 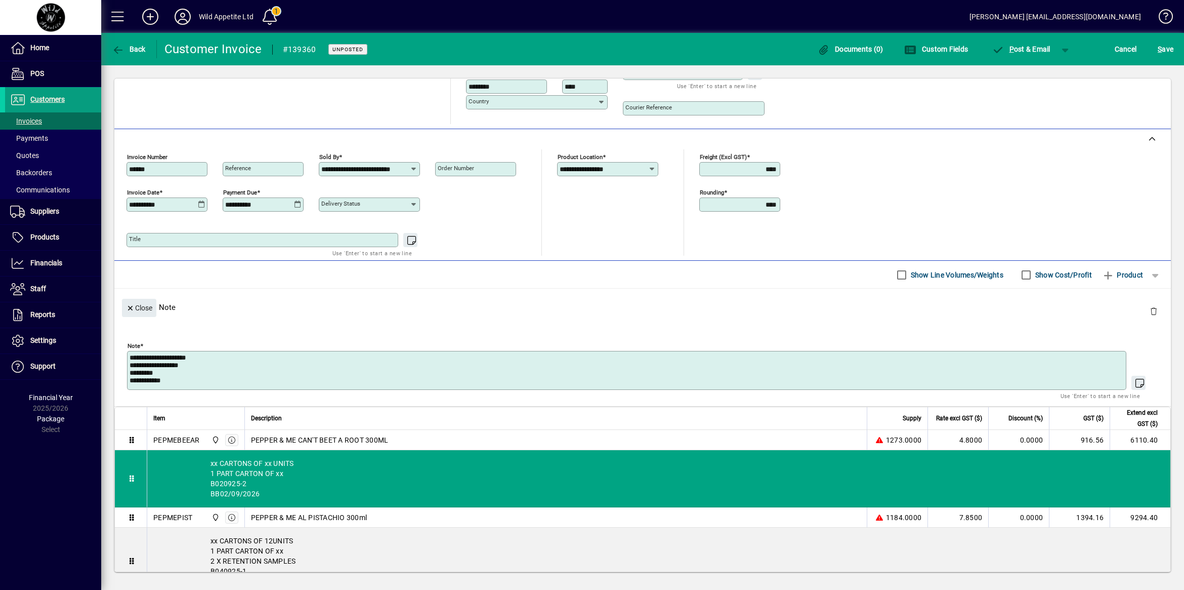 What do you see at coordinates (53, 190) in the screenshot?
I see `a: Communications` at bounding box center [53, 190].